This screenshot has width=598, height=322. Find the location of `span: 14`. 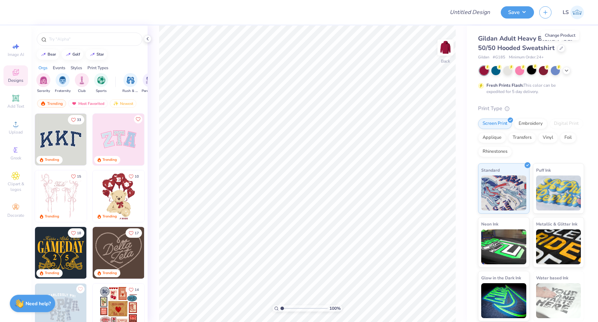

span: 14 is located at coordinates (137, 290).